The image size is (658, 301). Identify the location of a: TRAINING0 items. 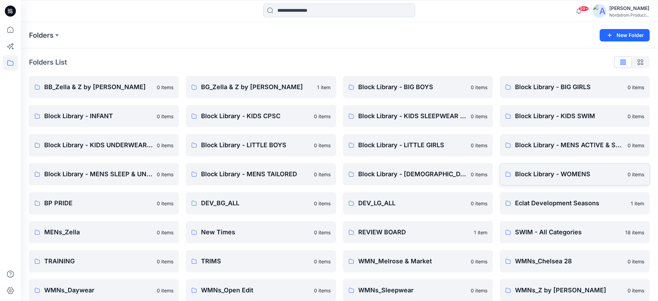
(104, 261).